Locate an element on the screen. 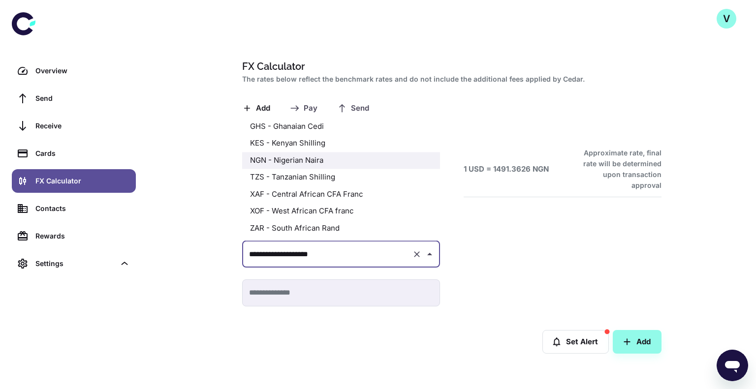 Image resolution: width=756 pixels, height=389 pixels. li: XOF - West African CFA franc is located at coordinates (341, 211).